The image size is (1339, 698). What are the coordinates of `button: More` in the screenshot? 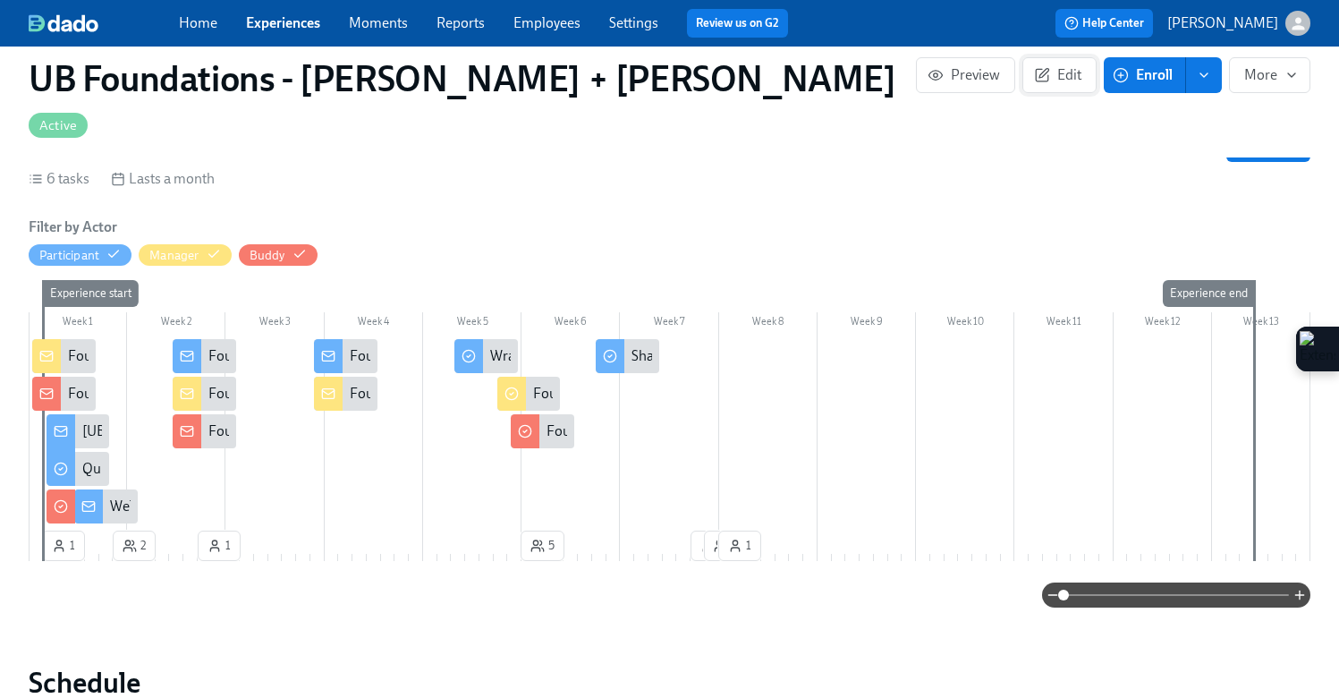 It's located at (1269, 75).